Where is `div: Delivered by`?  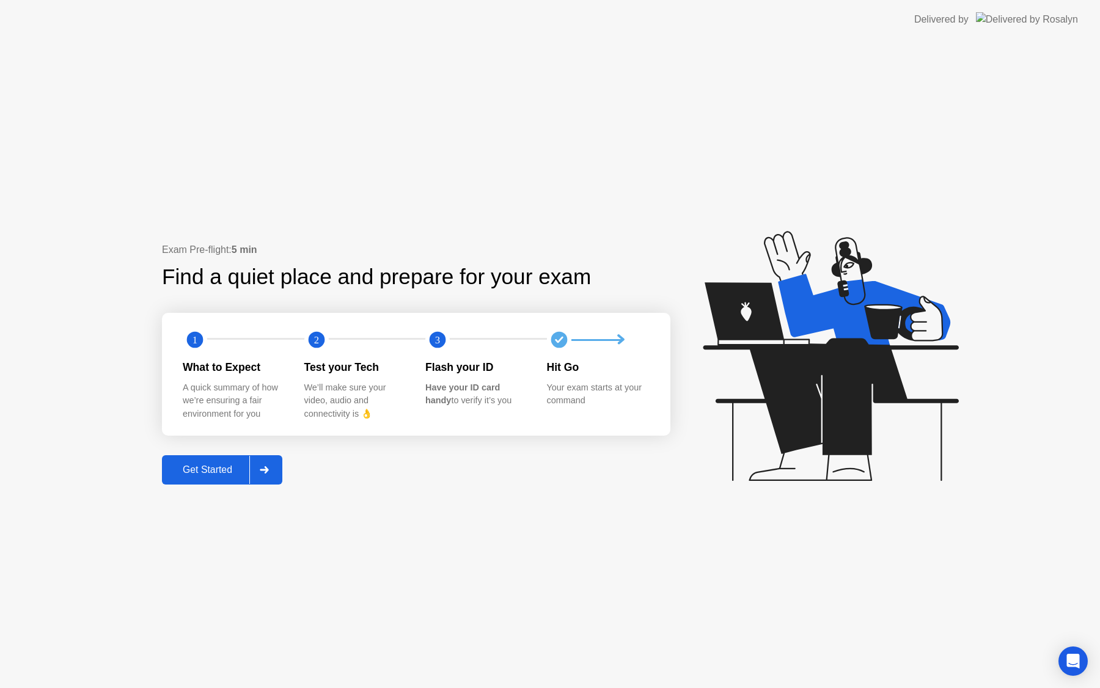
div: Delivered by is located at coordinates (941, 20).